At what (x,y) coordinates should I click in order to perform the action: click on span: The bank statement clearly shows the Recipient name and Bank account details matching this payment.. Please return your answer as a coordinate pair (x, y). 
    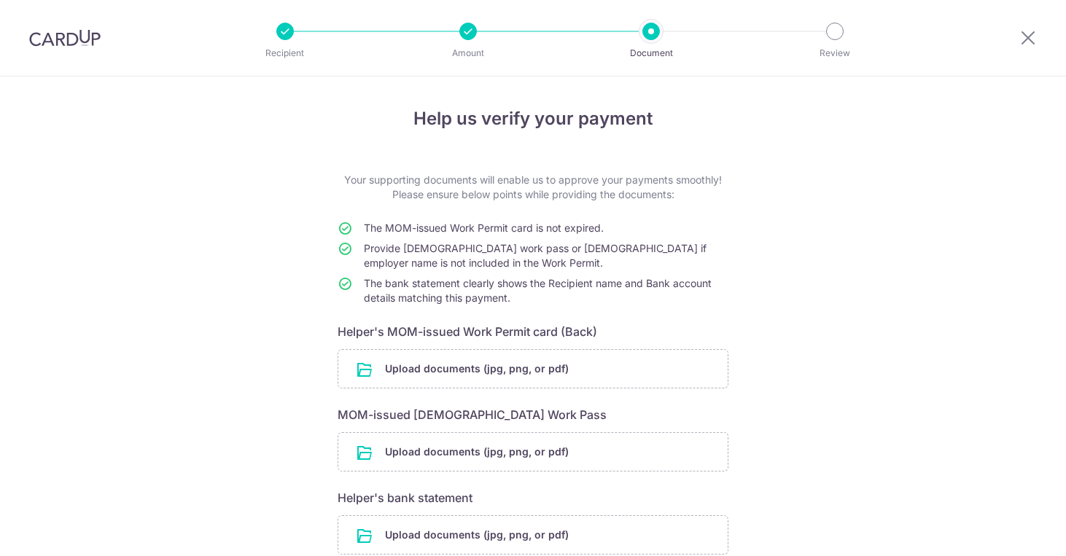
    Looking at the image, I should click on (537, 290).